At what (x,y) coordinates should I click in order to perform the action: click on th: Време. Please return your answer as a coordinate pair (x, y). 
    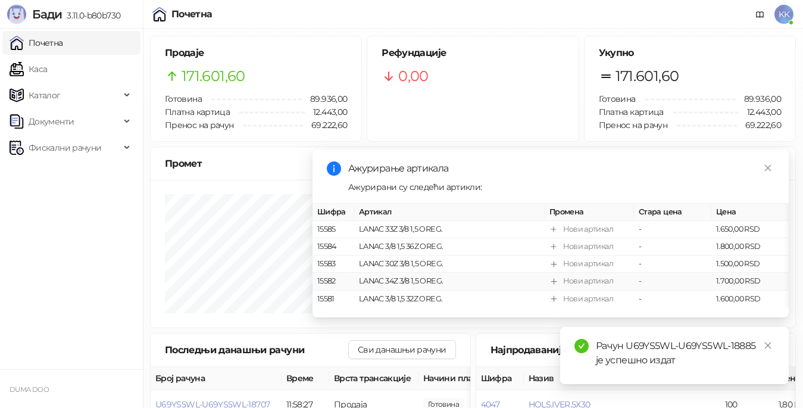
    Looking at the image, I should click on (305, 378).